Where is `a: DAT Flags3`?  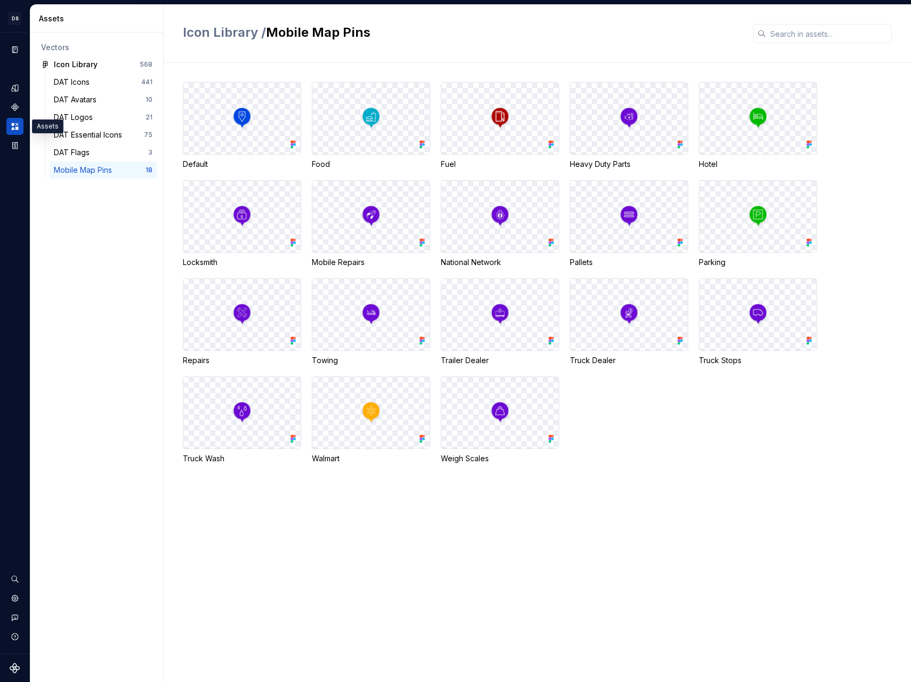
a: DAT Flags3 is located at coordinates (103, 152).